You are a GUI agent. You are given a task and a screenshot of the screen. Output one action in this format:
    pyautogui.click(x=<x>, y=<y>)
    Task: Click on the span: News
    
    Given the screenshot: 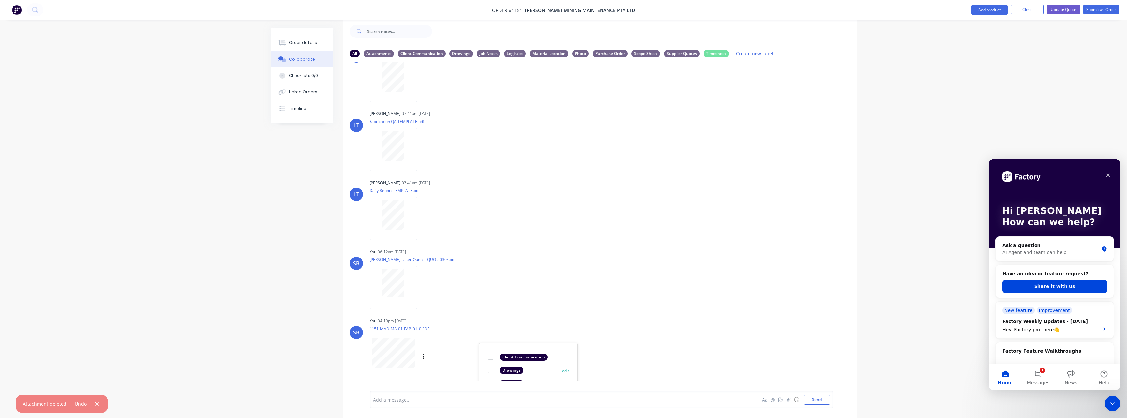 What is the action you would take?
    pyautogui.click(x=82, y=224)
    